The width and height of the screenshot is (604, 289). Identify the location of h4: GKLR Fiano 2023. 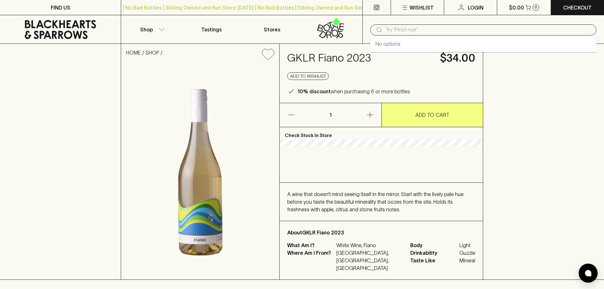
(360, 58).